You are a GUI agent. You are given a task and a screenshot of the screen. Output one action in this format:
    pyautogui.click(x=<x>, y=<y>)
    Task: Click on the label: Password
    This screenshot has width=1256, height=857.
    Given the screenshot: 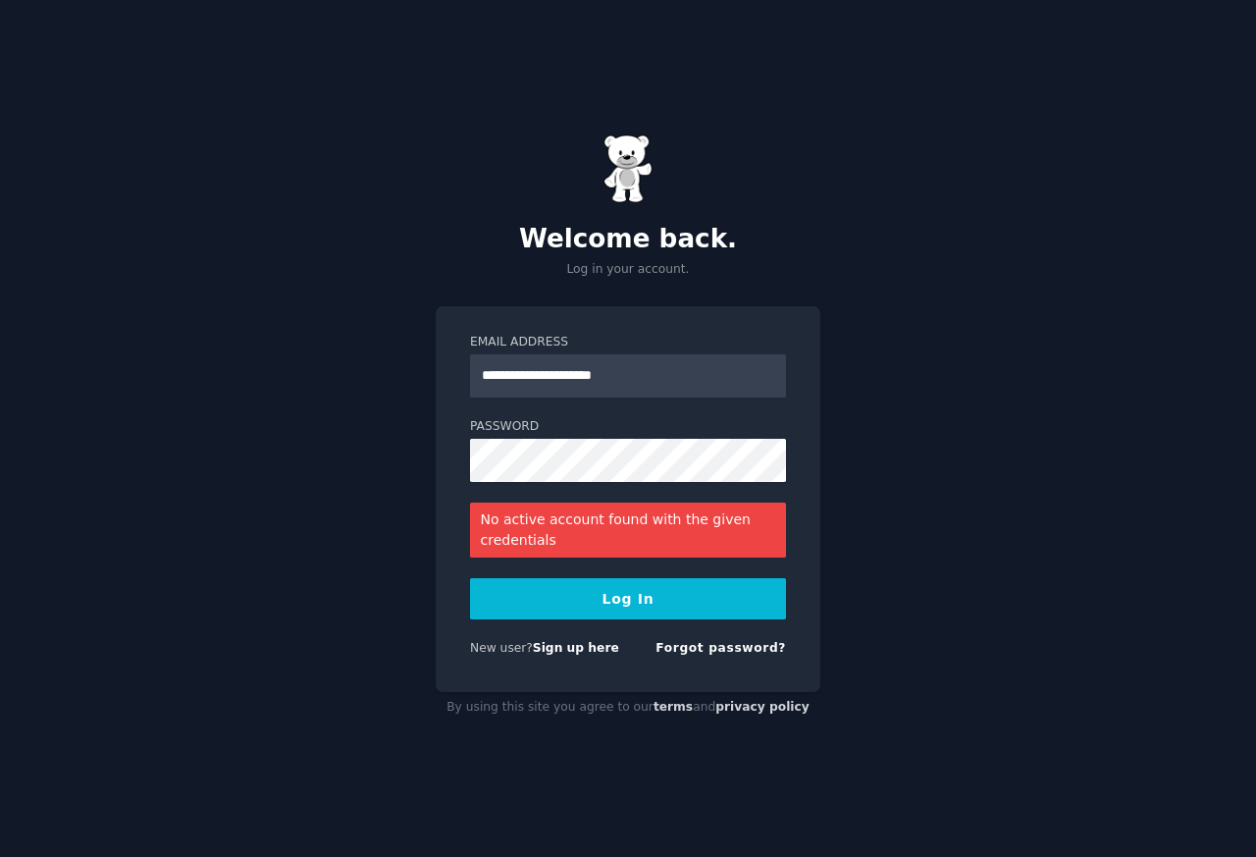 What is the action you would take?
    pyautogui.click(x=628, y=427)
    